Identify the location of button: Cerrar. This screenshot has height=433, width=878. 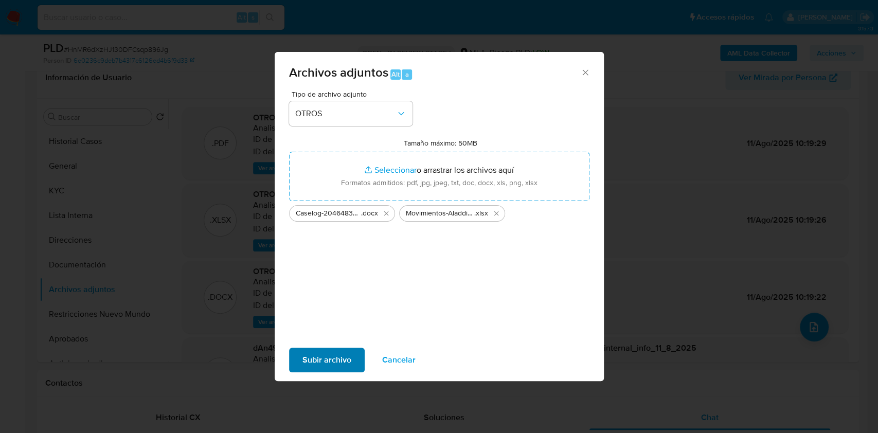
(585, 72).